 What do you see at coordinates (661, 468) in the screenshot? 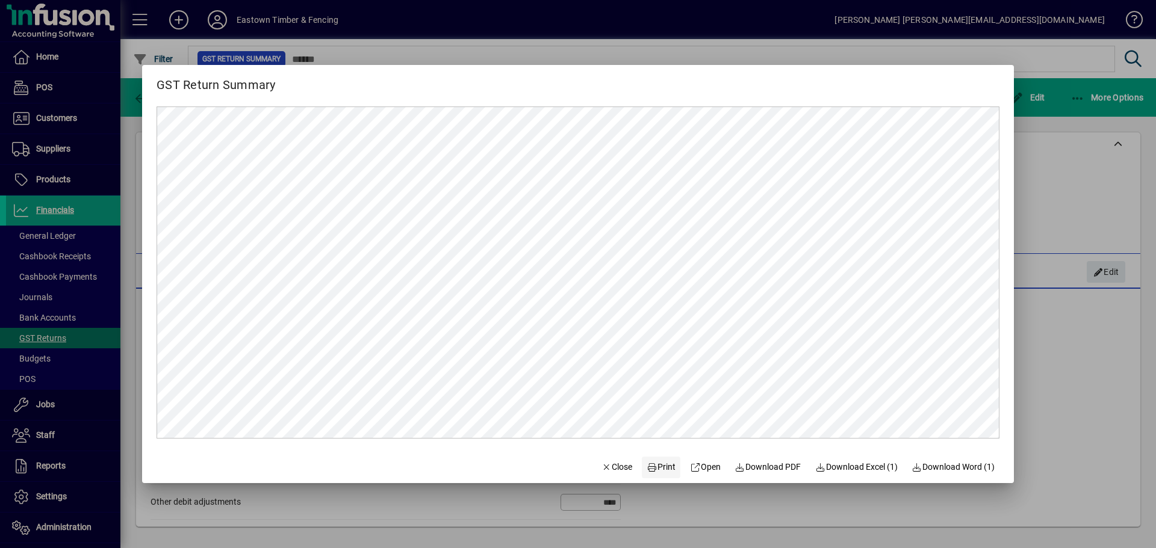
I see `button: Print` at bounding box center [661, 468].